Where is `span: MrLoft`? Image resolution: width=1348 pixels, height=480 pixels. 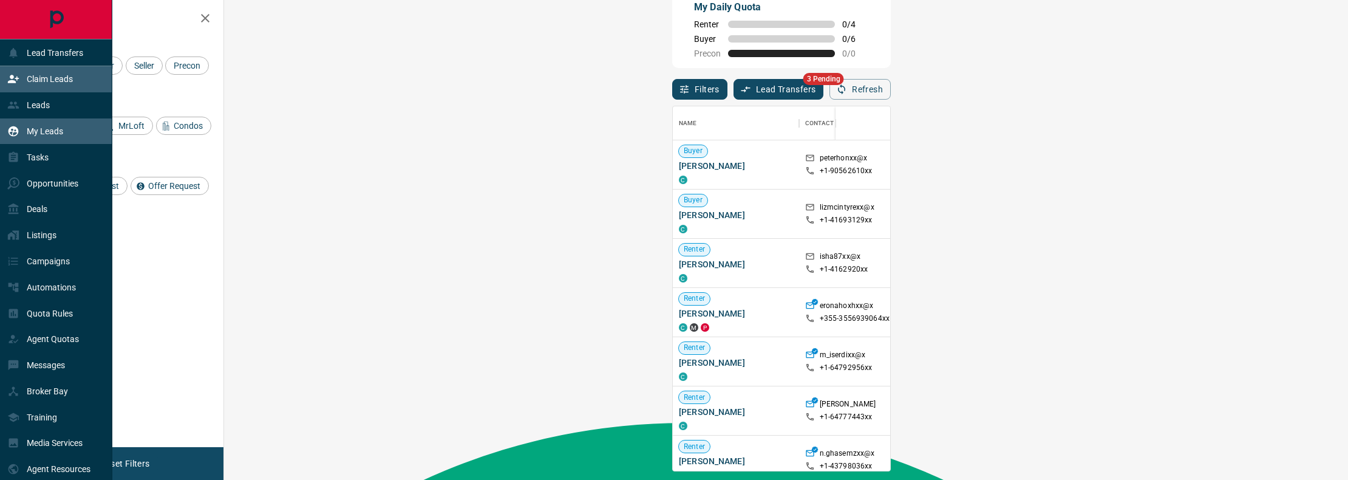
span: MrLoft is located at coordinates (131, 126).